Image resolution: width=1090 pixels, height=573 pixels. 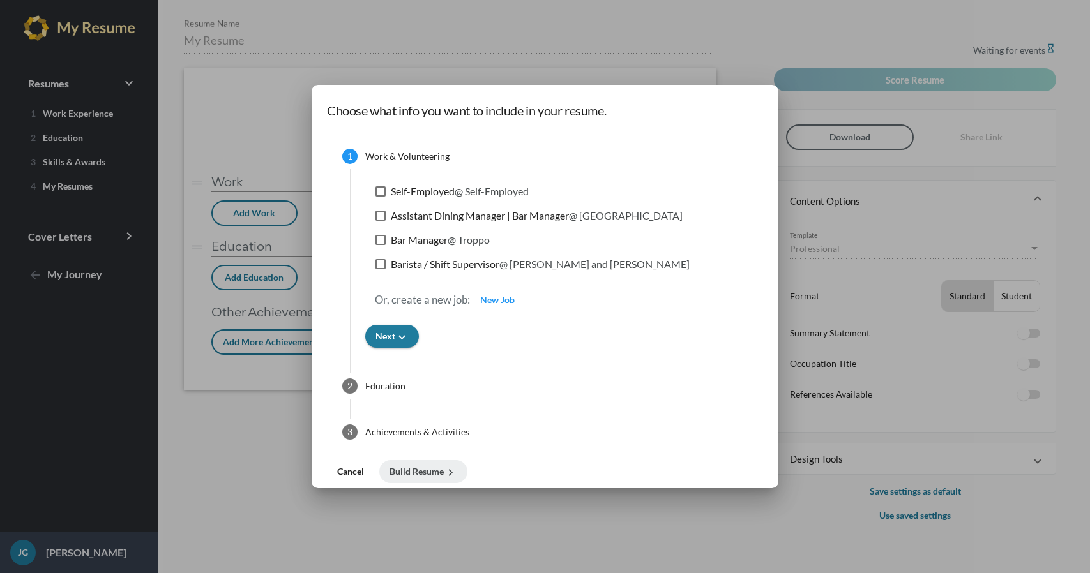 What do you see at coordinates (469, 239) in the screenshot?
I see `span: @ Troppo` at bounding box center [469, 239].